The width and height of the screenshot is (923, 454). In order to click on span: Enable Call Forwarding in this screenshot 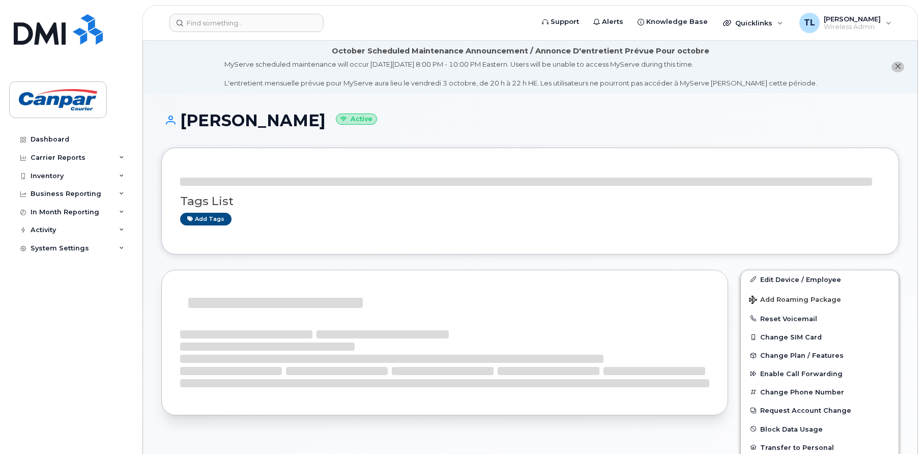, I will do `click(802, 374)`.